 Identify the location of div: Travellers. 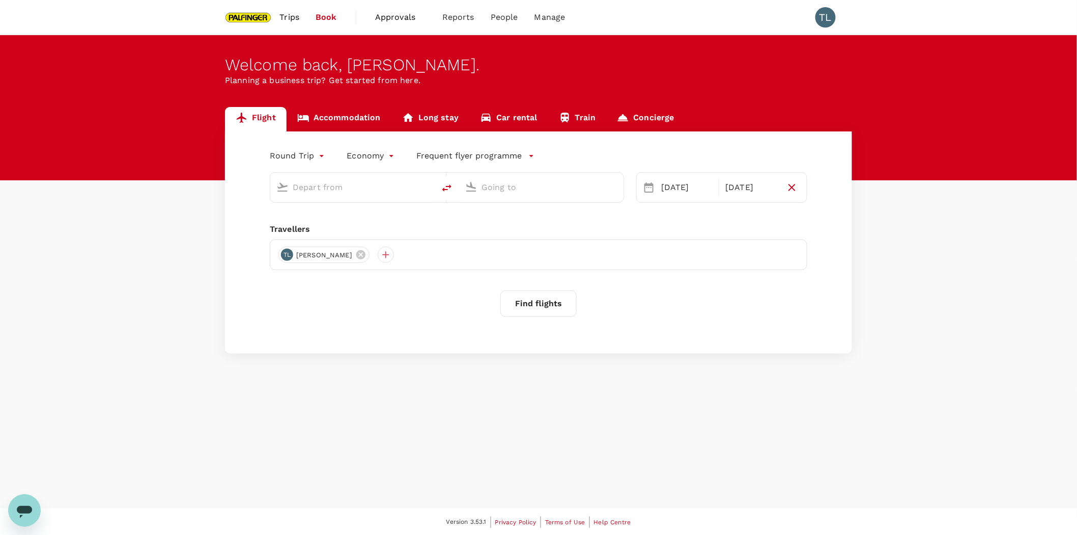
(539, 229).